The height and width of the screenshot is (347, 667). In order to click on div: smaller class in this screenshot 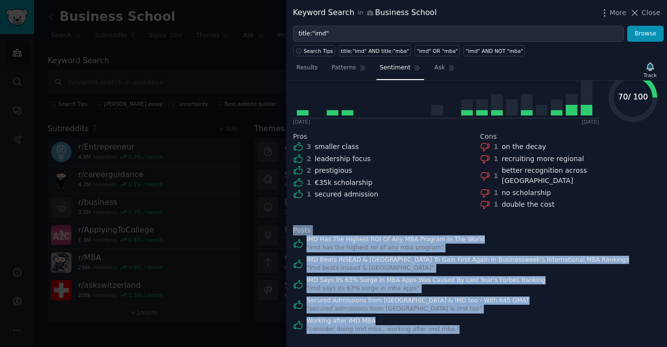, I will do `click(337, 147)`.